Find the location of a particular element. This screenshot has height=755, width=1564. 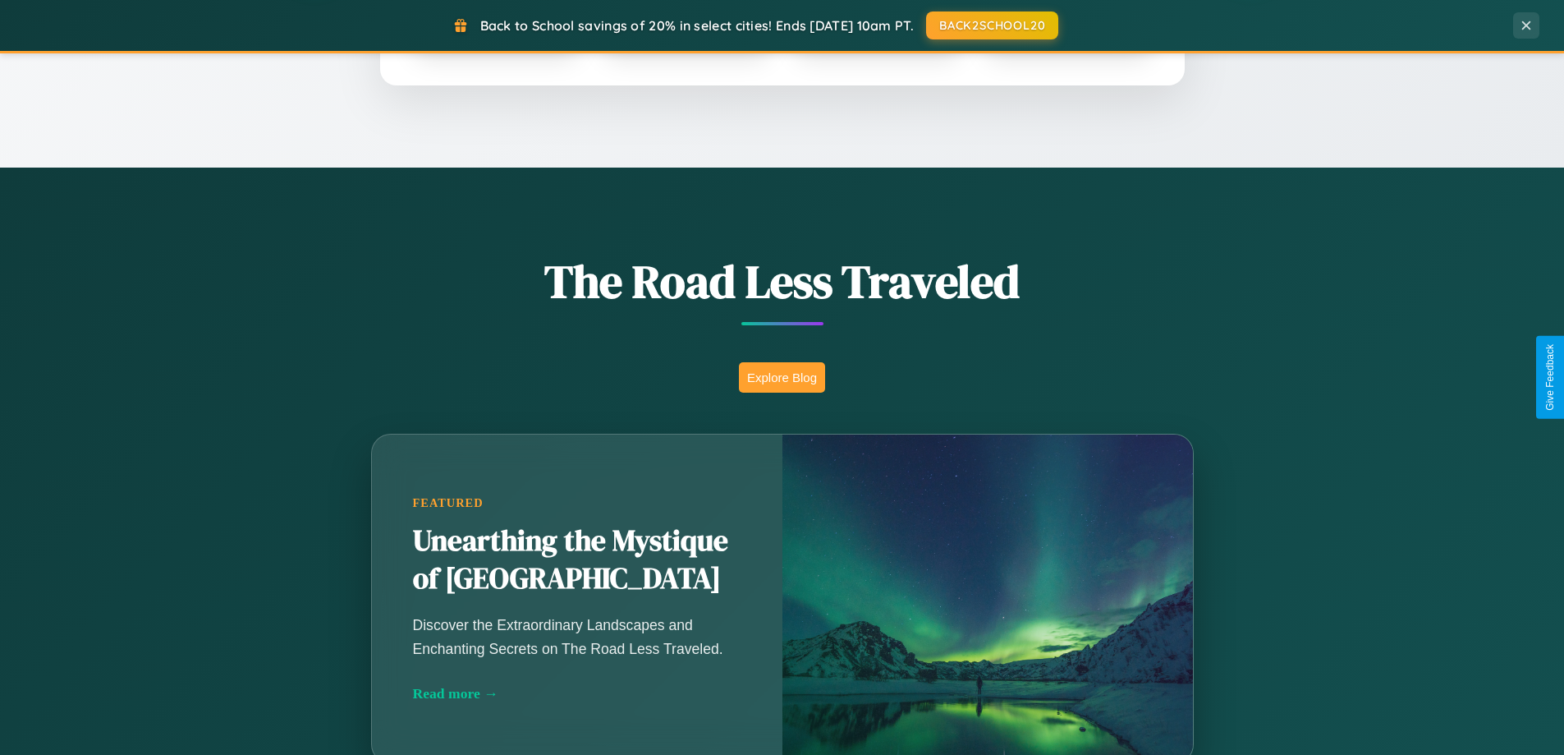

p: Discover the Extraordinary Landscapes and Enchanting Secrets on The Road Less Traveled. is located at coordinates (577, 636).